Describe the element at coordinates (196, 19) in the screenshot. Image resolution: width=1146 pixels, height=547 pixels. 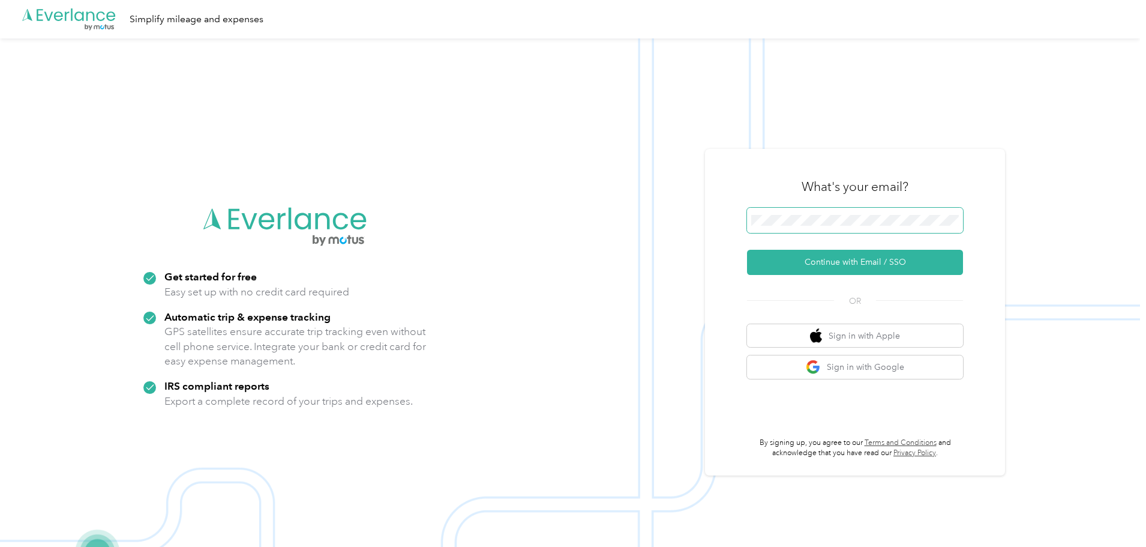
I see `div: Simplify mileage and expenses` at that location.